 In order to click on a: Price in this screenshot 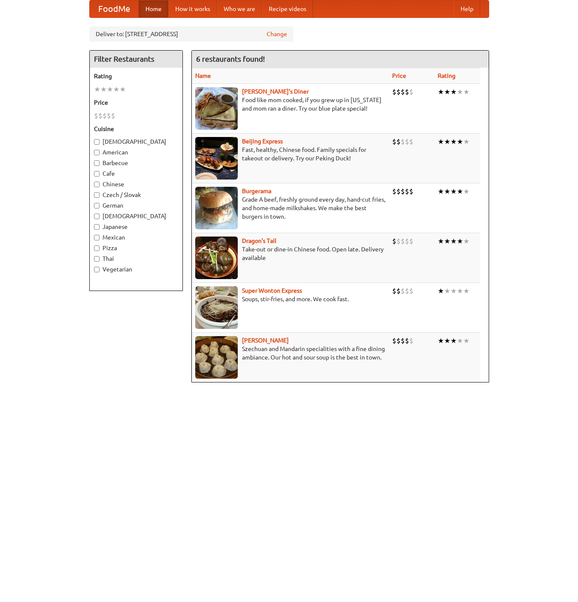, I will do `click(399, 76)`.